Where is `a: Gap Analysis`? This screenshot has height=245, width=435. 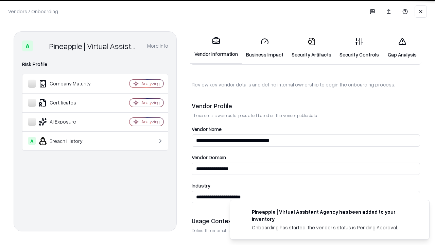
a: Gap Analysis is located at coordinates (402, 48).